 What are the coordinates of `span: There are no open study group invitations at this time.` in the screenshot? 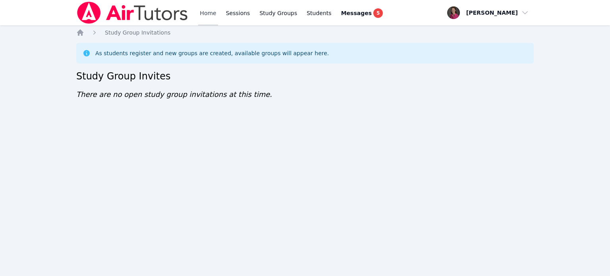 It's located at (174, 94).